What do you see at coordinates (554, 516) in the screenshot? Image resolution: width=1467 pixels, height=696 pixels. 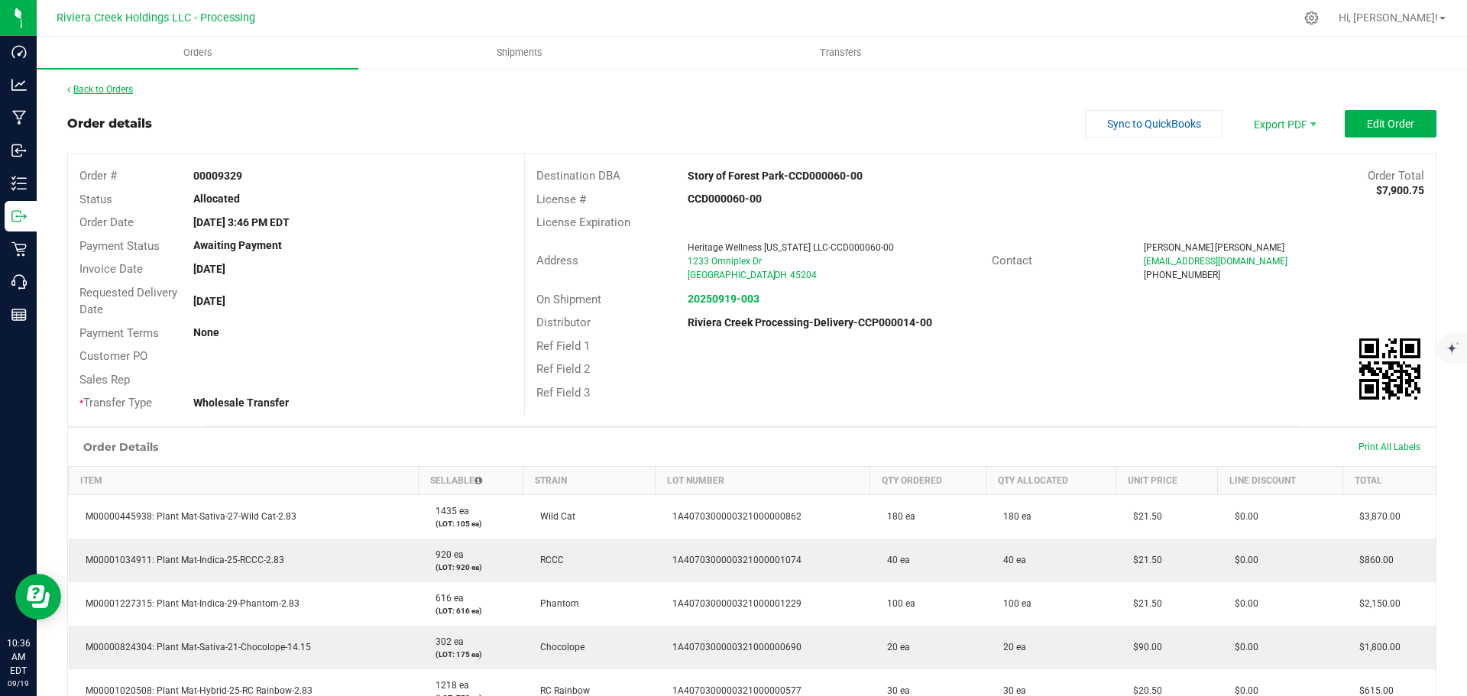 I see `span: Wild Cat` at bounding box center [554, 516].